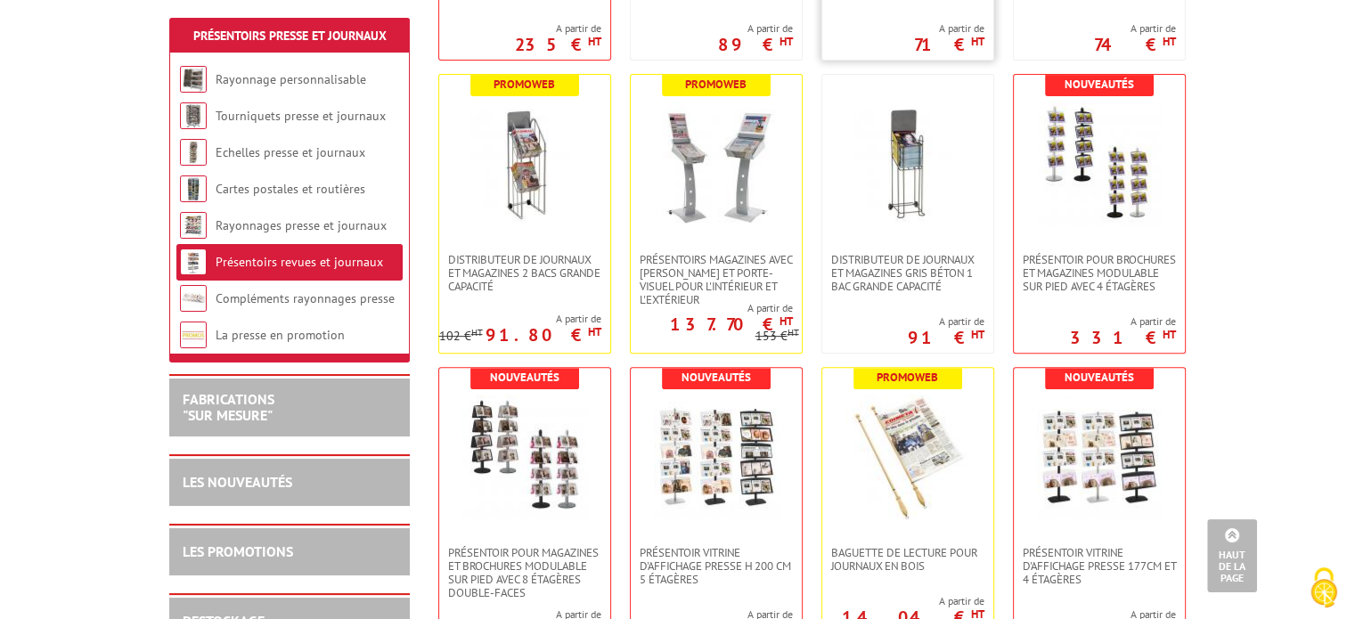  I want to click on a: présentoir pour magazines et brochures modulable sur pied avec 8 étagères double-faces, so click(525, 573).